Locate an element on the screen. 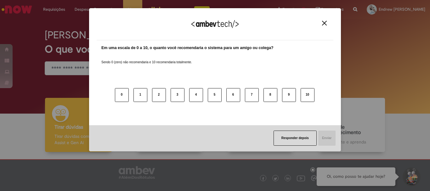 This screenshot has width=430, height=191. img: Close is located at coordinates (324, 23).